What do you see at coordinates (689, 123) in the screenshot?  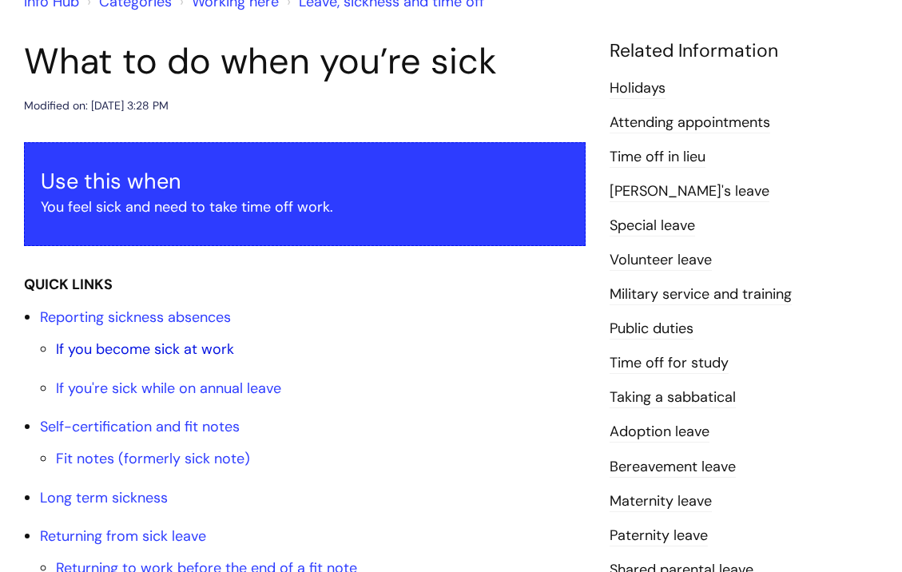 I see `a: Attending appointments` at bounding box center [689, 123].